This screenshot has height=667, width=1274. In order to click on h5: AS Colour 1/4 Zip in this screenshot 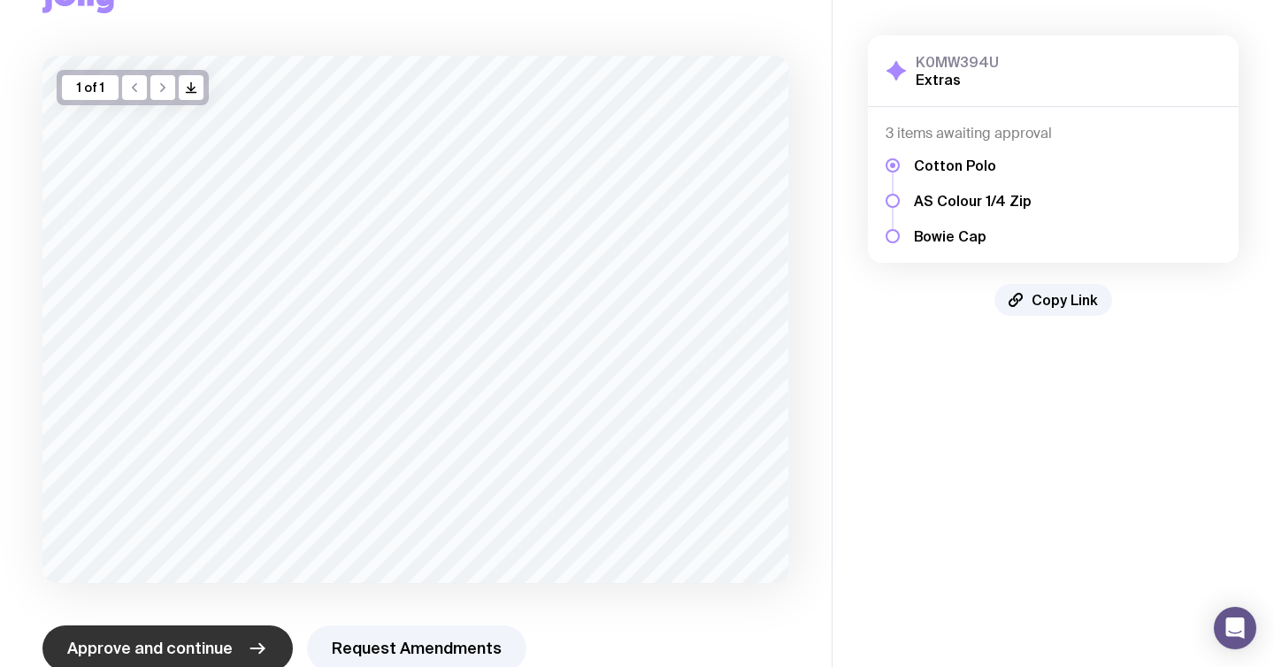, I will do `click(972, 201)`.